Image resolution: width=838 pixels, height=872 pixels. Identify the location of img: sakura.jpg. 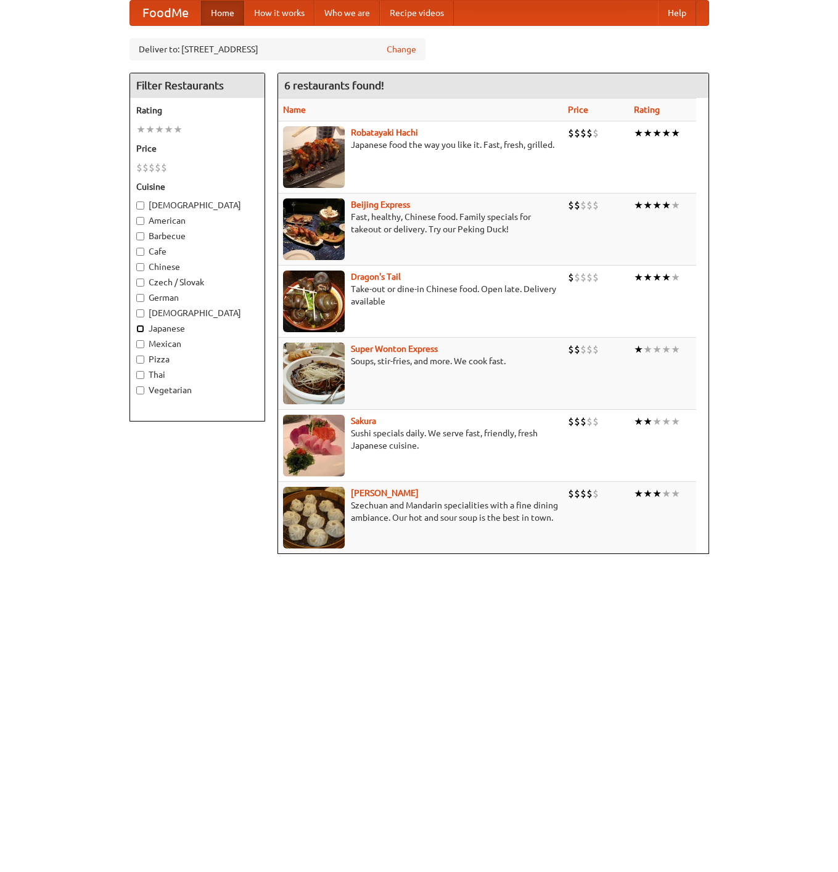
(314, 446).